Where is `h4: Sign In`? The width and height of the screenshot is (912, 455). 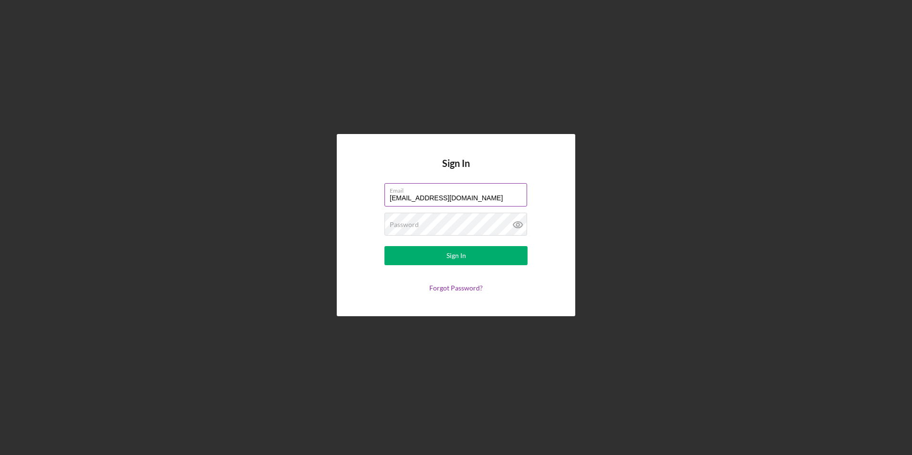
h4: Sign In is located at coordinates (456, 170).